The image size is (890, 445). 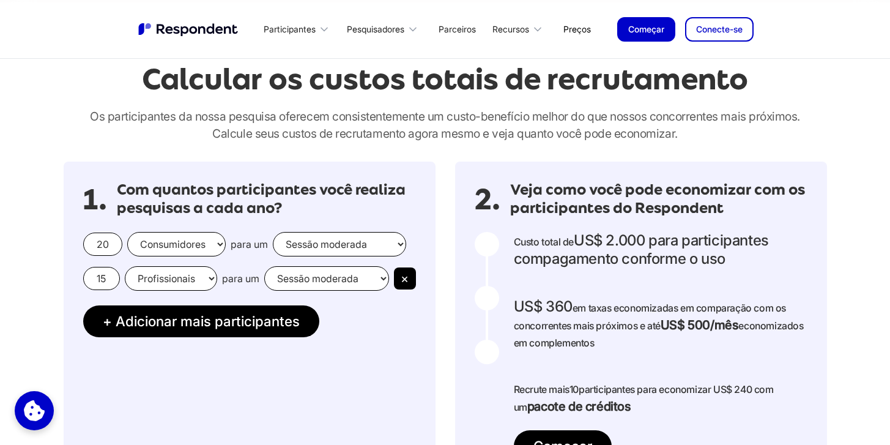 What do you see at coordinates (720, 29) in the screenshot?
I see `font: Conecte-se` at bounding box center [720, 29].